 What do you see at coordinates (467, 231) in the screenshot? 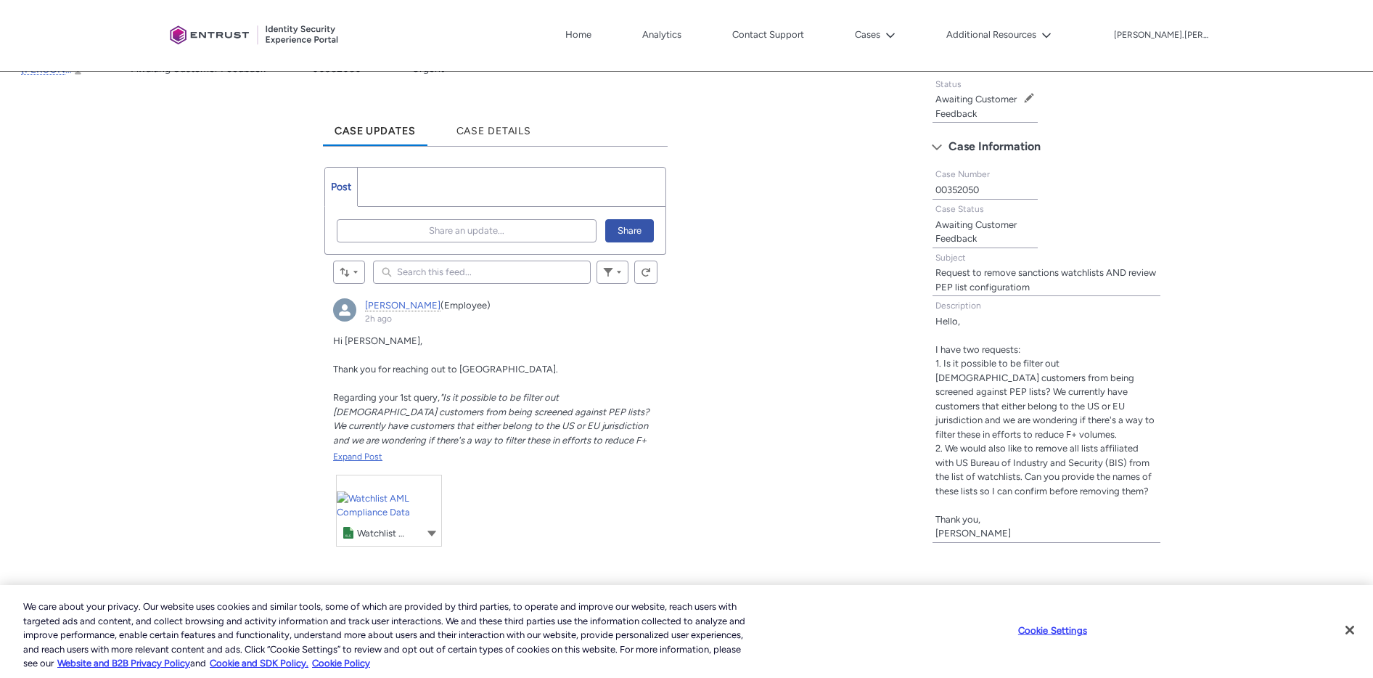
I see `button: Share an update...` at bounding box center [467, 231].